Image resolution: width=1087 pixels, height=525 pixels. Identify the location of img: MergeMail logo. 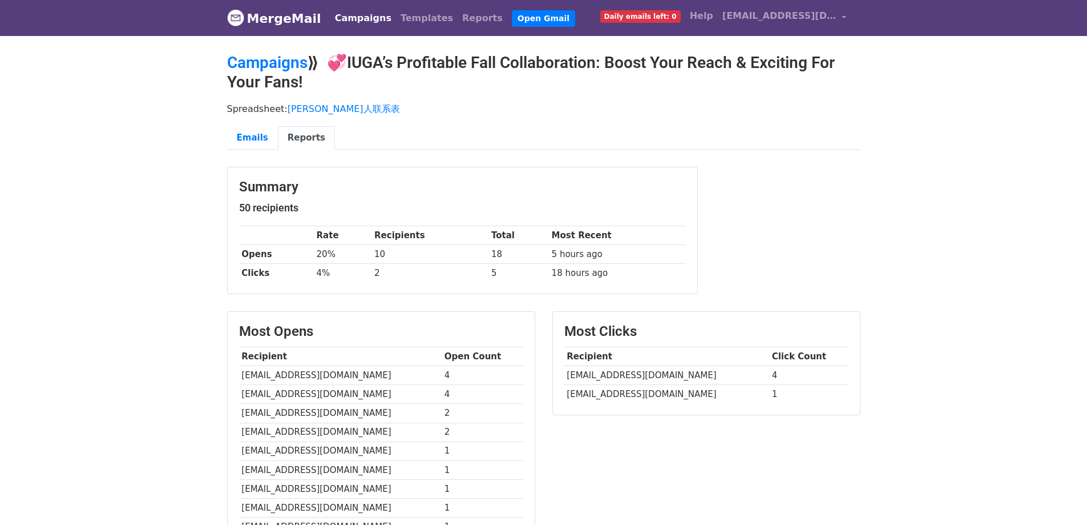
(236, 18).